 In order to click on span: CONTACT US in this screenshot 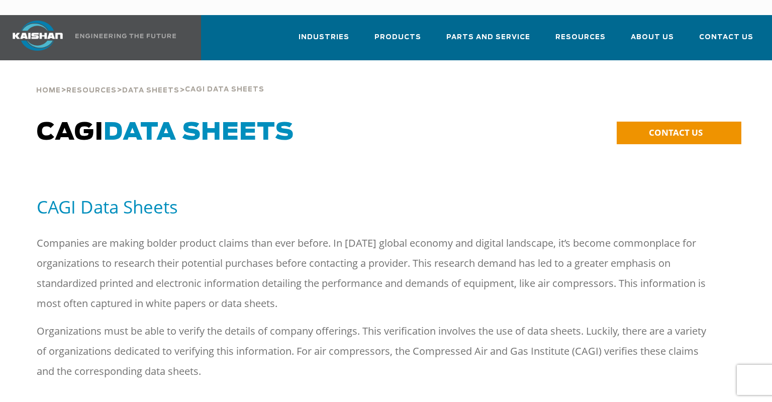, I will do `click(675, 132)`.